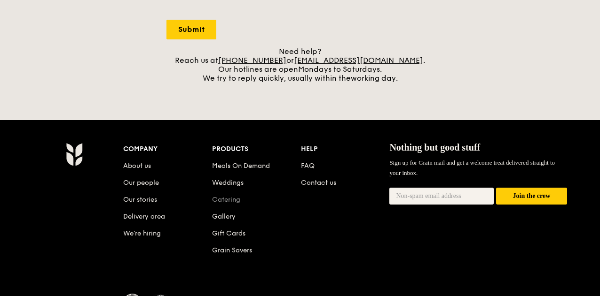  Describe the element at coordinates (144, 217) in the screenshot. I see `a: Delivery area` at that location.